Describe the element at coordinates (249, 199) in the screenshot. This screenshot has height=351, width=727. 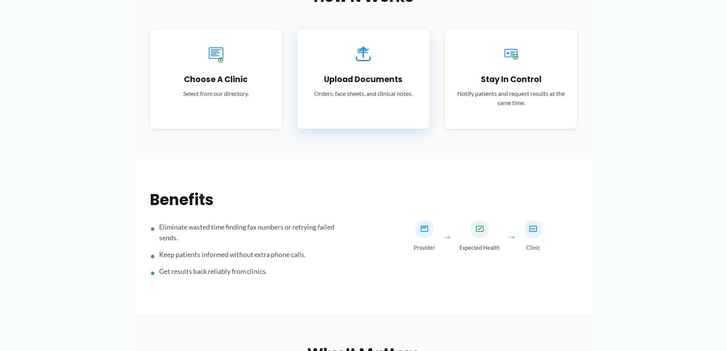
I see `h2: Benefits` at that location.